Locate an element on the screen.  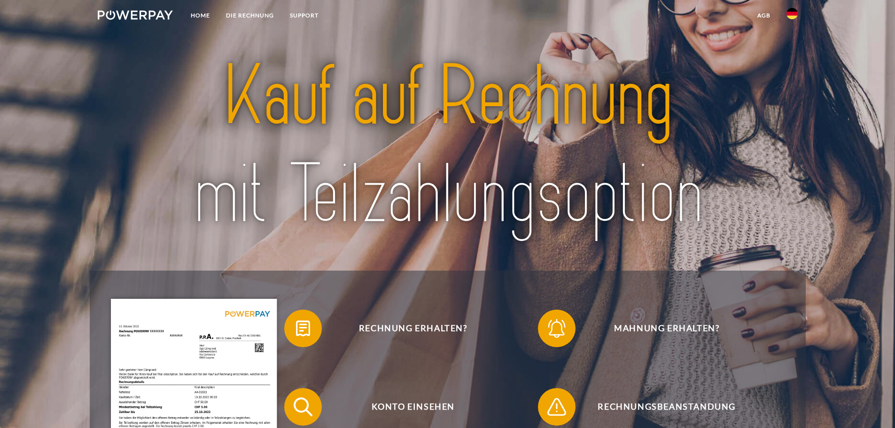
img: qb_search.svg is located at coordinates (303, 407).